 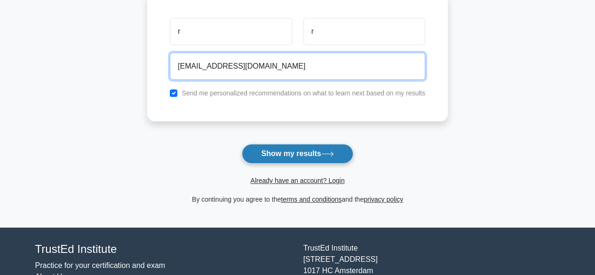 I want to click on input: Last name, so click(x=364, y=32).